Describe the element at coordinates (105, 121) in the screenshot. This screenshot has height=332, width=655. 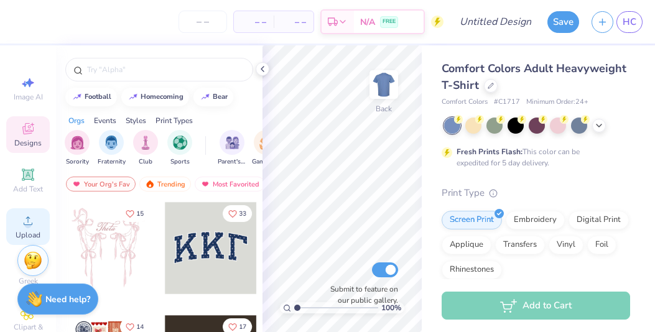
I see `div: Events` at that location.